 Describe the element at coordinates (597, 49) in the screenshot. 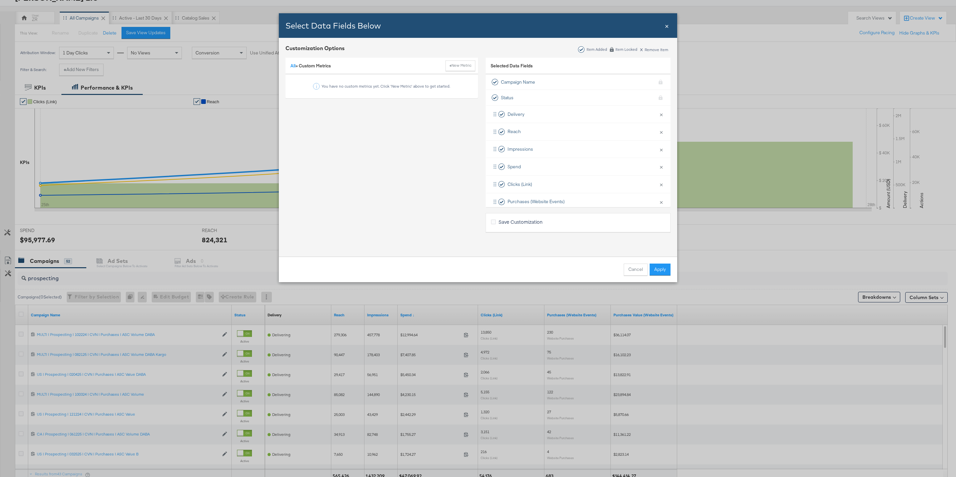

I see `div: Item Added` at that location.